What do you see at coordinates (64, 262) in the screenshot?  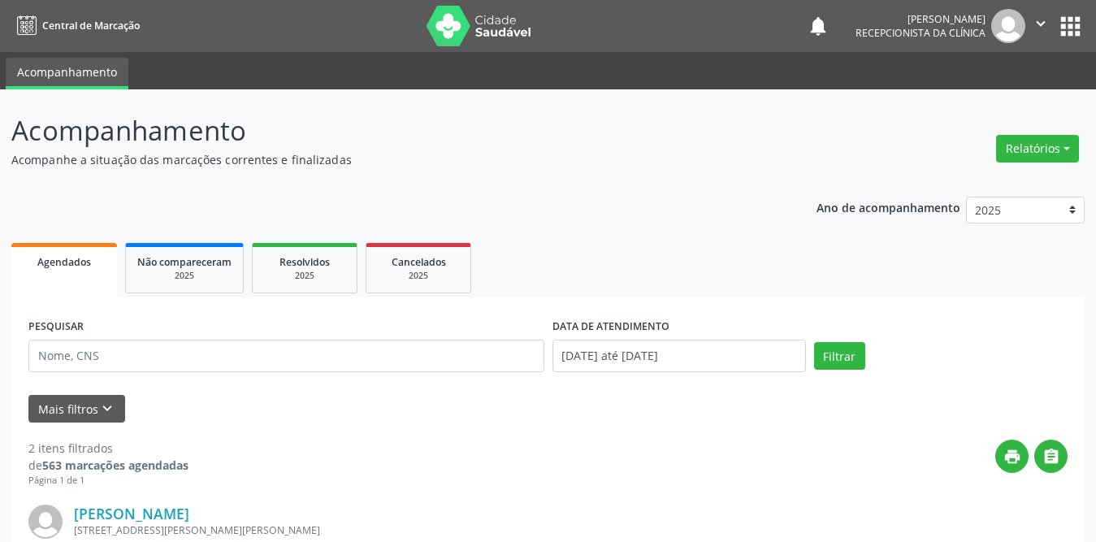 I see `span: Agendados` at bounding box center [64, 262].